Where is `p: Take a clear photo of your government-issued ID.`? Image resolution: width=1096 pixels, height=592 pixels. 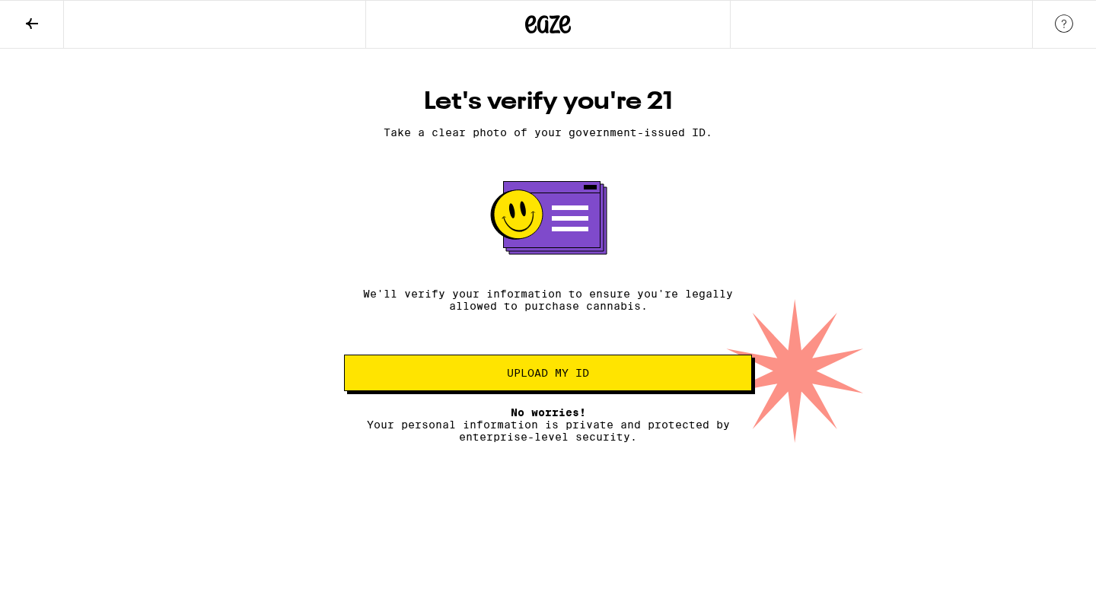 p: Take a clear photo of your government-issued ID. is located at coordinates (548, 132).